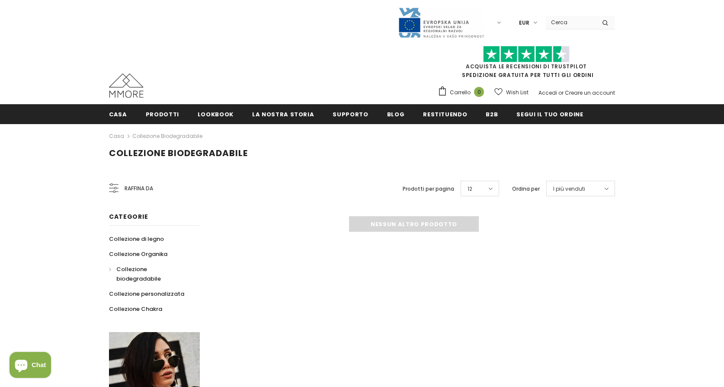 The image size is (724, 387). Describe the element at coordinates (517, 93) in the screenshot. I see `span: Wish List` at that location.